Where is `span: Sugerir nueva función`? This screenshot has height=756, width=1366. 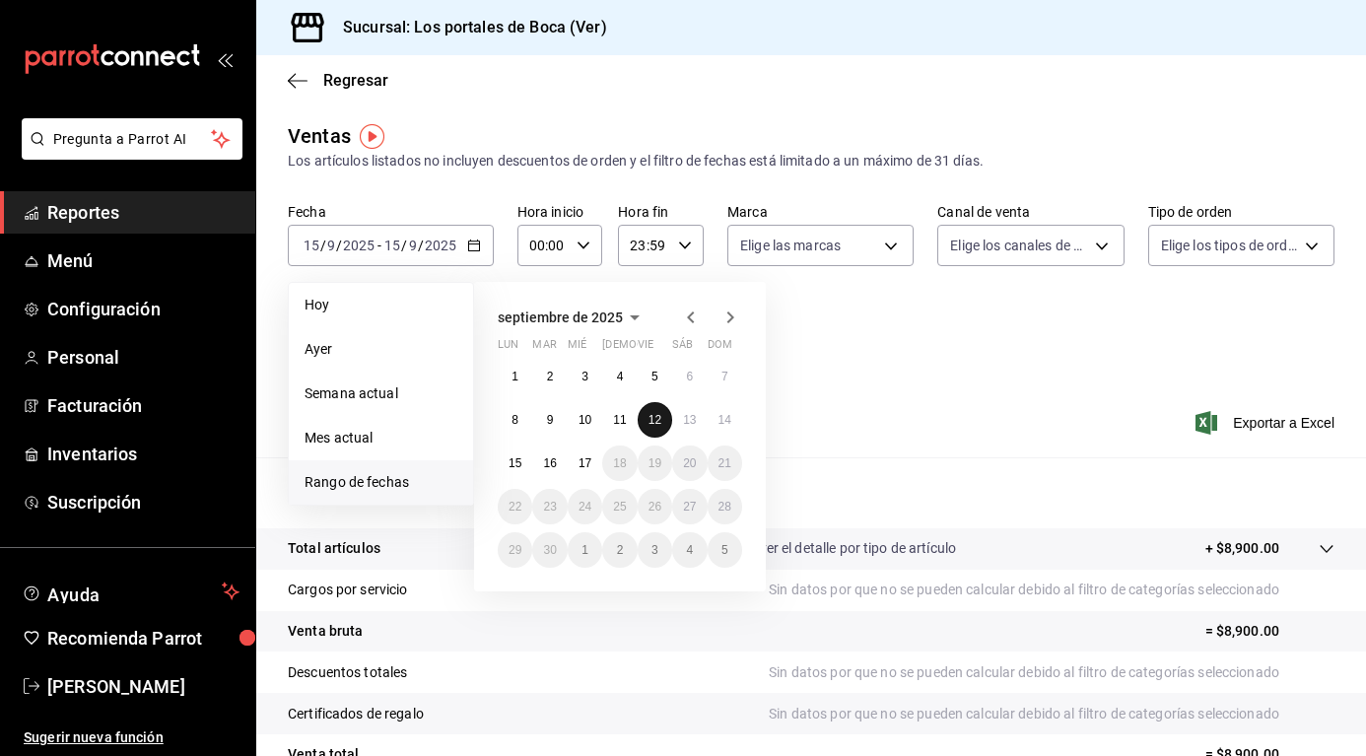
span: Sugerir nueva función is located at coordinates (131, 737).